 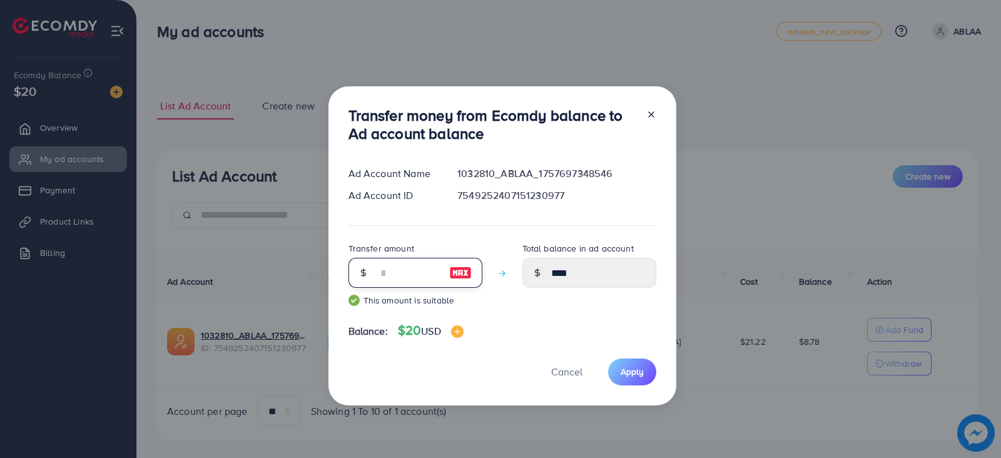 What do you see at coordinates (578, 248) in the screenshot?
I see `label: Total balance in ad account` at bounding box center [578, 248].